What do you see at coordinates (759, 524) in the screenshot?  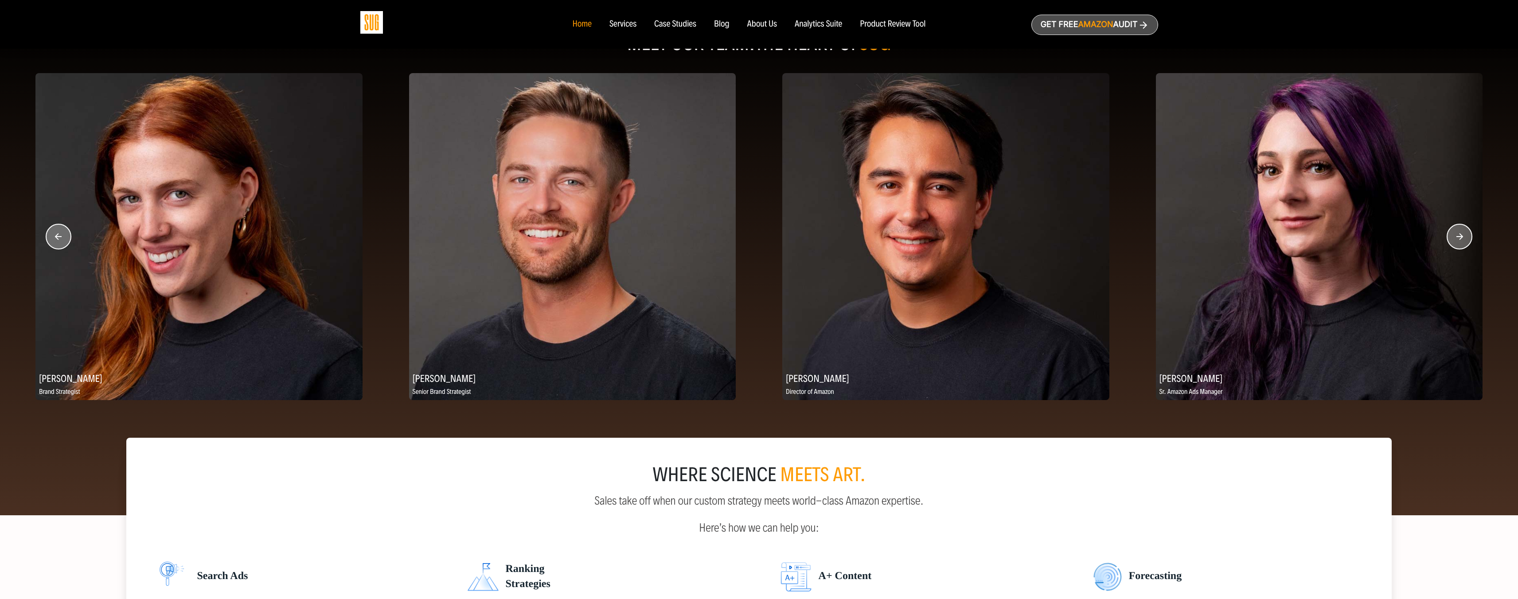 I see `p: Here’s how we can help you:` at bounding box center [759, 524].